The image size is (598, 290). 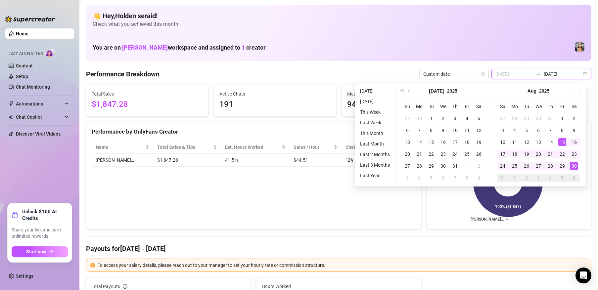 I want to click on td: 2025-07-09, so click(x=443, y=130).